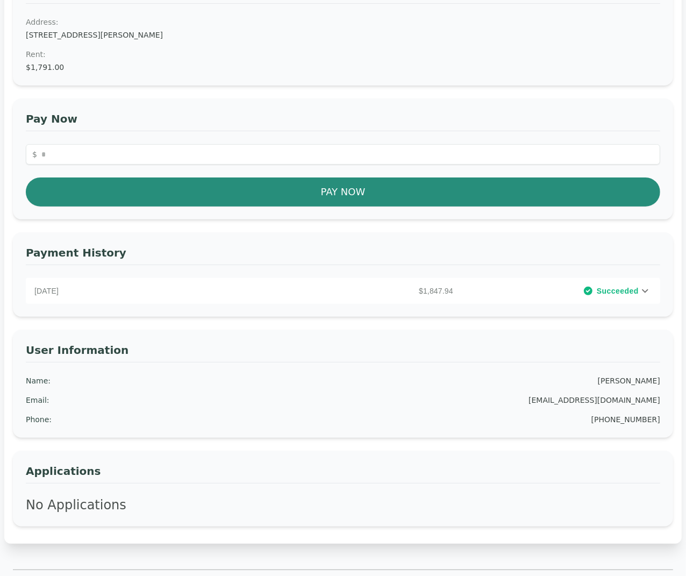  What do you see at coordinates (343, 192) in the screenshot?
I see `button: Pay Now` at bounding box center [343, 192].